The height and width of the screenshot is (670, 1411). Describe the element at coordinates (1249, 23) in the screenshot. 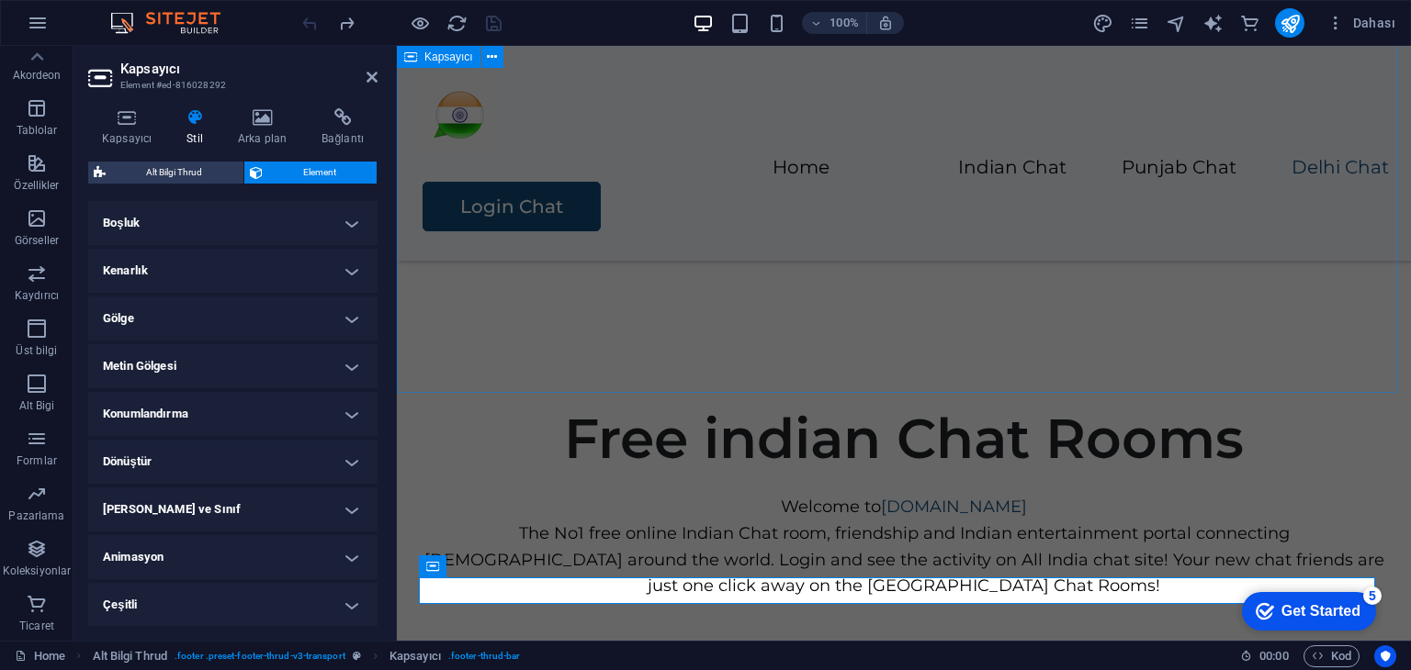

I see `i: Ticaret` at that location.